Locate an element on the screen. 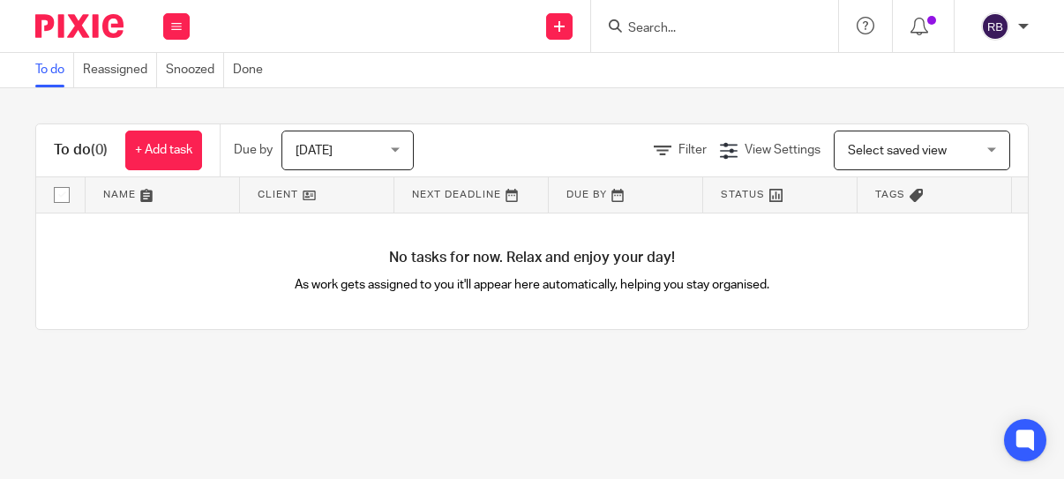 This screenshot has height=479, width=1064. p: As work gets assigned to you it'll appear here automatically, helping you stay organised. is located at coordinates (532, 285).